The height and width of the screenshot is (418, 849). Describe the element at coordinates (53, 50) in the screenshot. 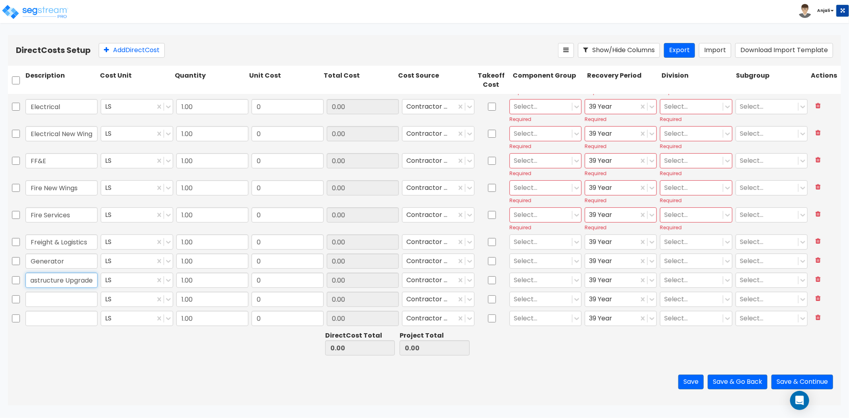

I see `b: Direct Costs Setup` at that location.